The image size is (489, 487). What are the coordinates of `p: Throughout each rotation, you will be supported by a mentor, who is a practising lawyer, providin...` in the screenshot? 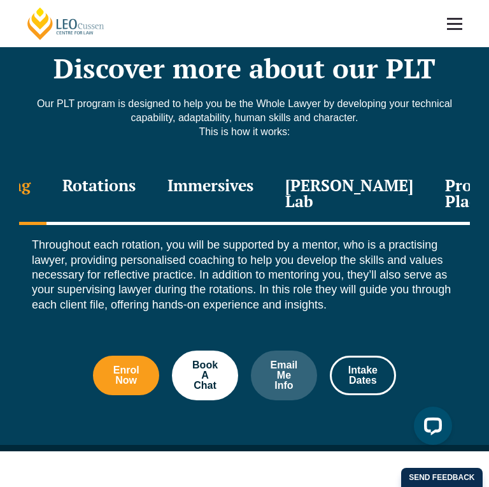 It's located at (245, 275).